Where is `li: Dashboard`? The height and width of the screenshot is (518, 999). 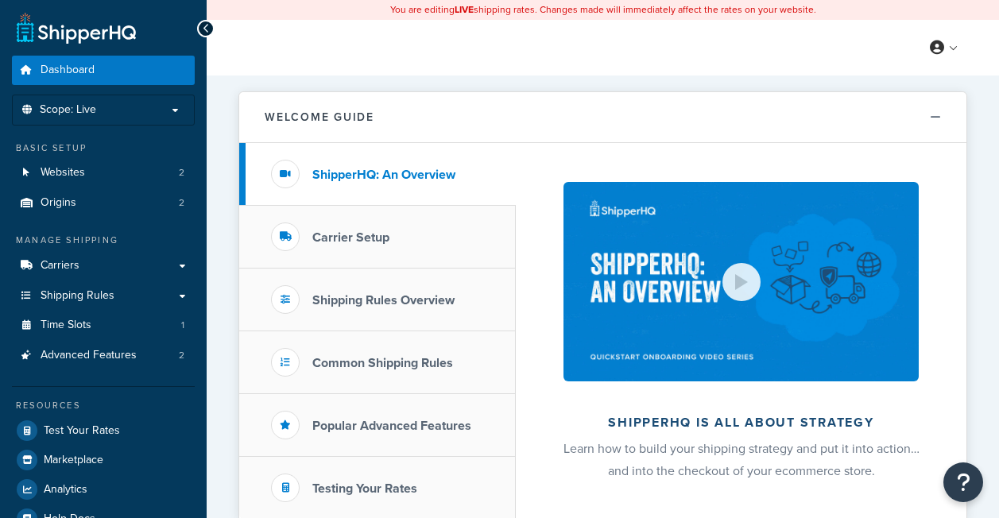 li: Dashboard is located at coordinates (103, 70).